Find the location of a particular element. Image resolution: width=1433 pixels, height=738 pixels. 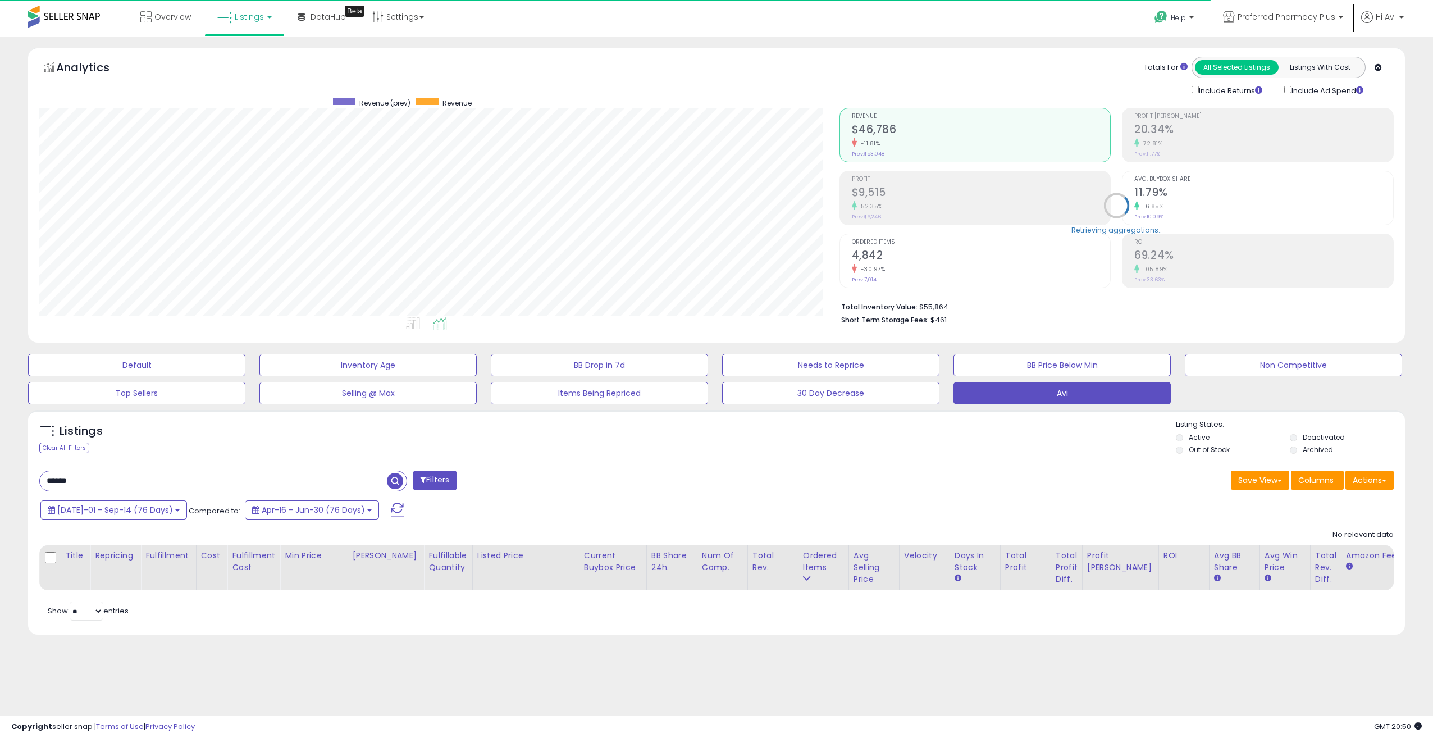

div: BB Share 24h. is located at coordinates (672, 562).